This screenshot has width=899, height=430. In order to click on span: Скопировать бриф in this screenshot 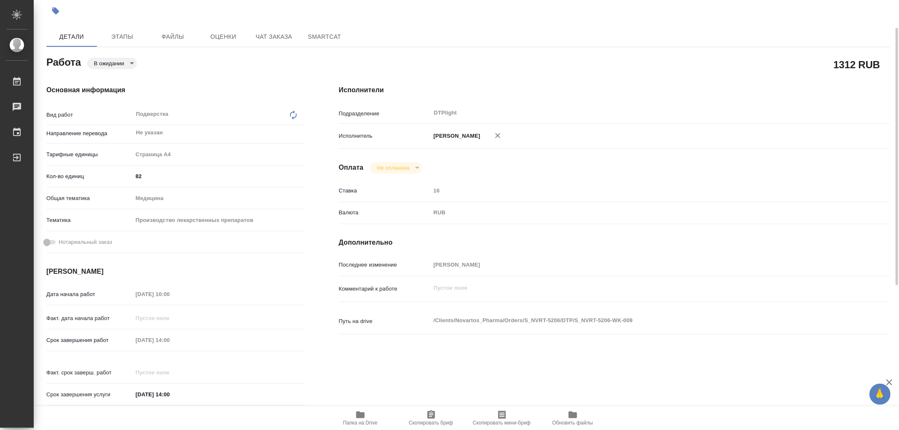, I will do `click(431, 423)`.